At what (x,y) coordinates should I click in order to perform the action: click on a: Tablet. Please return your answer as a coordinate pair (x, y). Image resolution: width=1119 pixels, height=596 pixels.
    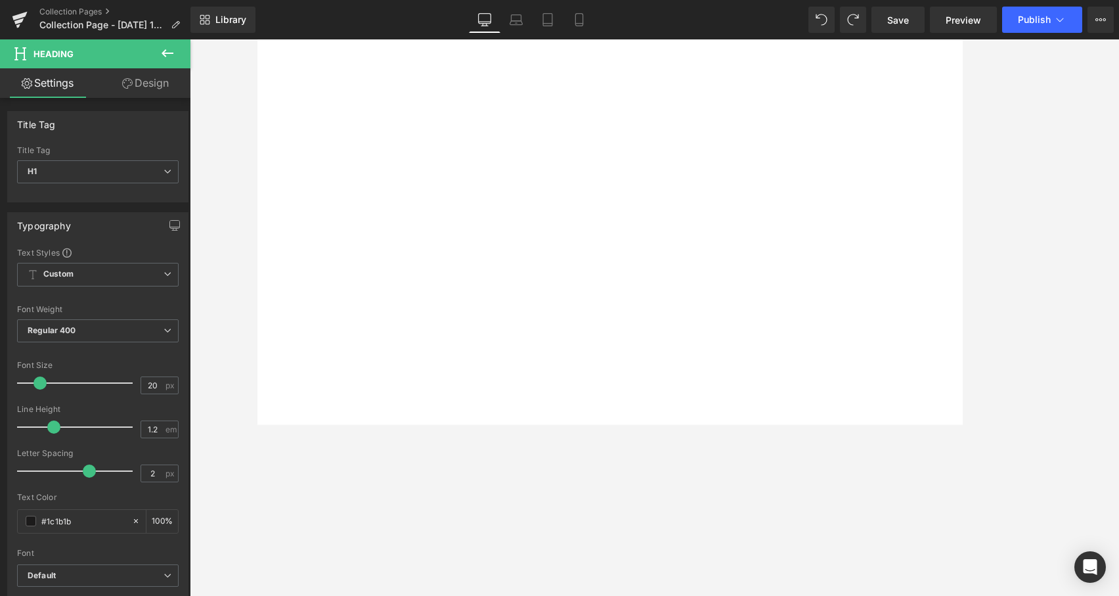
    Looking at the image, I should click on (548, 20).